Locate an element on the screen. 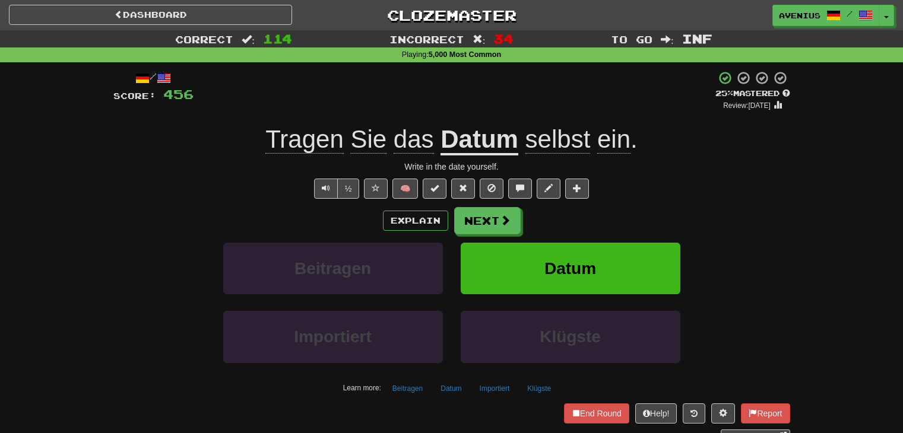 This screenshot has height=433, width=903. small: Learn more: is located at coordinates (362, 388).